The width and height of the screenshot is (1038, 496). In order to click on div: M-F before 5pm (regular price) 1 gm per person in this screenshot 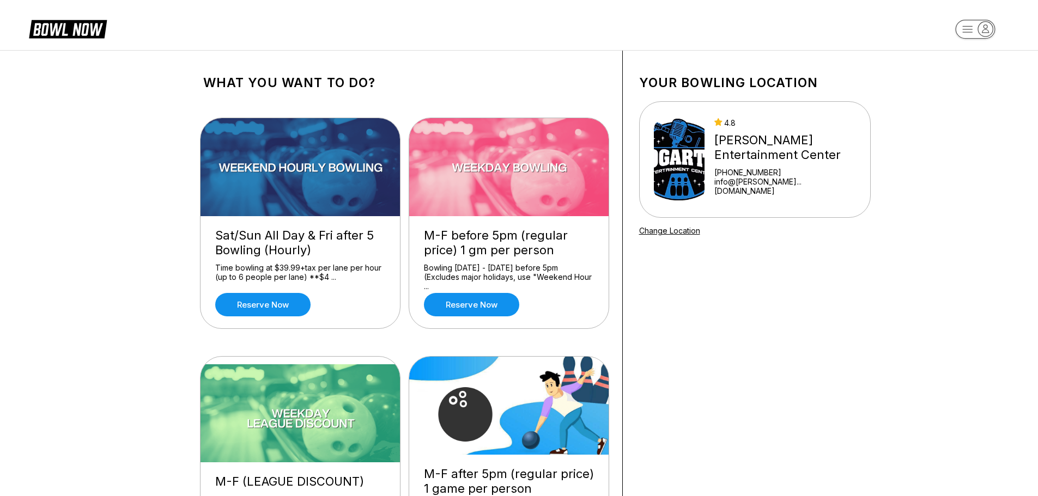, I will do `click(509, 243)`.